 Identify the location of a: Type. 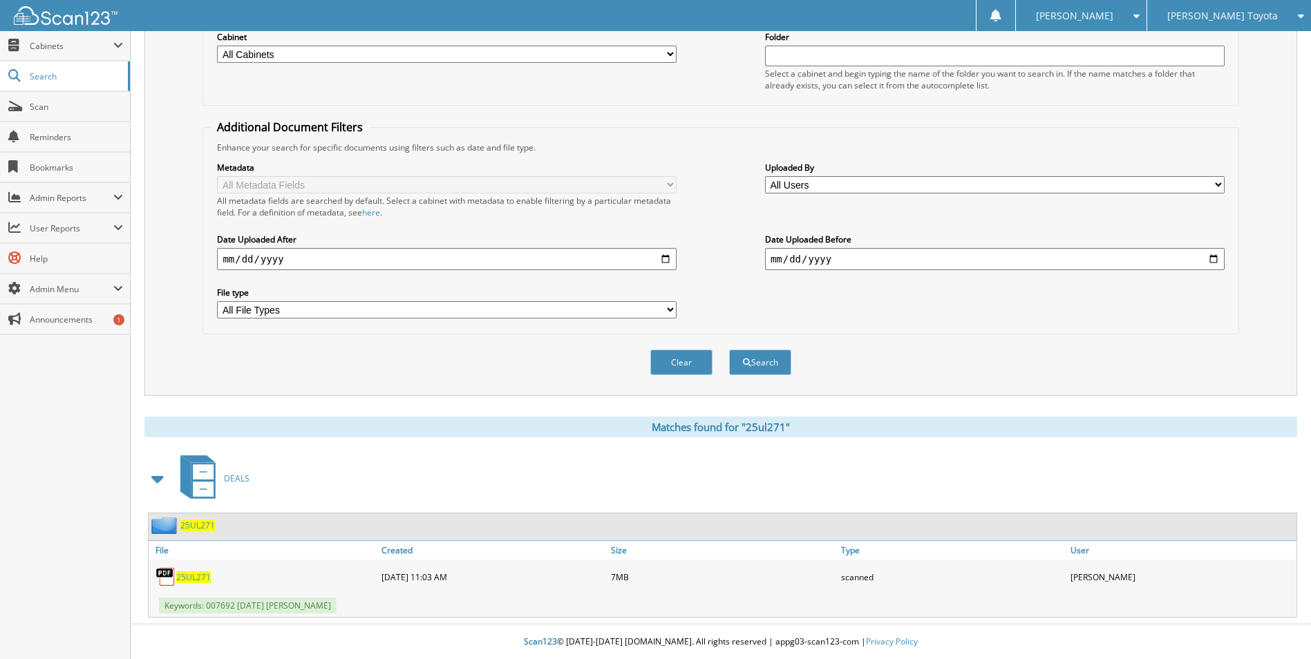
(953, 550).